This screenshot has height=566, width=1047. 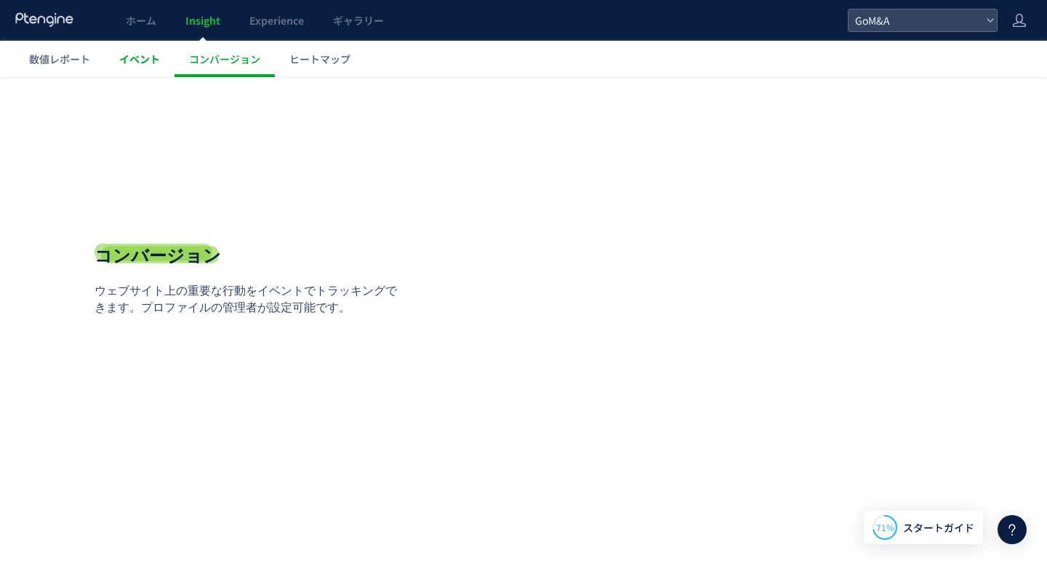 What do you see at coordinates (141, 20) in the screenshot?
I see `span: ホーム` at bounding box center [141, 20].